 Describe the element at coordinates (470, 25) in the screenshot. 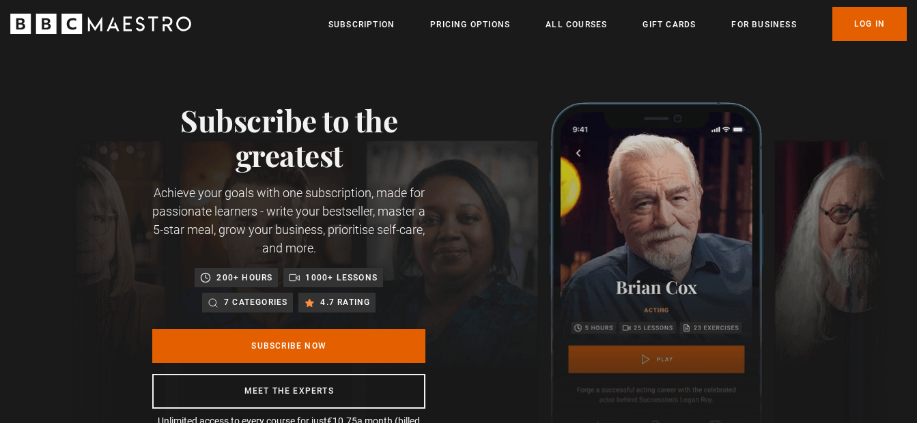

I see `a: Pricing Options` at that location.